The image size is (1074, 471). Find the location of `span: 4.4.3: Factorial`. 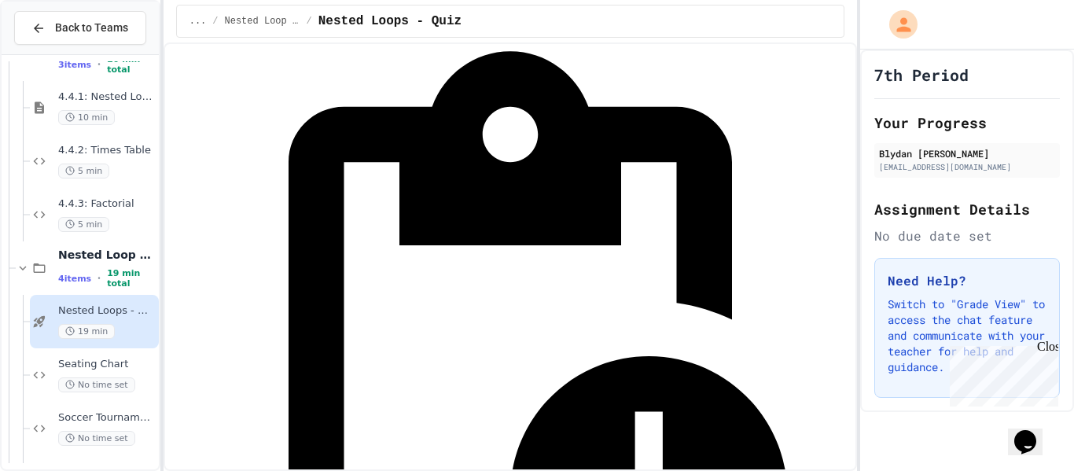

span: 4.4.3: Factorial is located at coordinates (107, 204).